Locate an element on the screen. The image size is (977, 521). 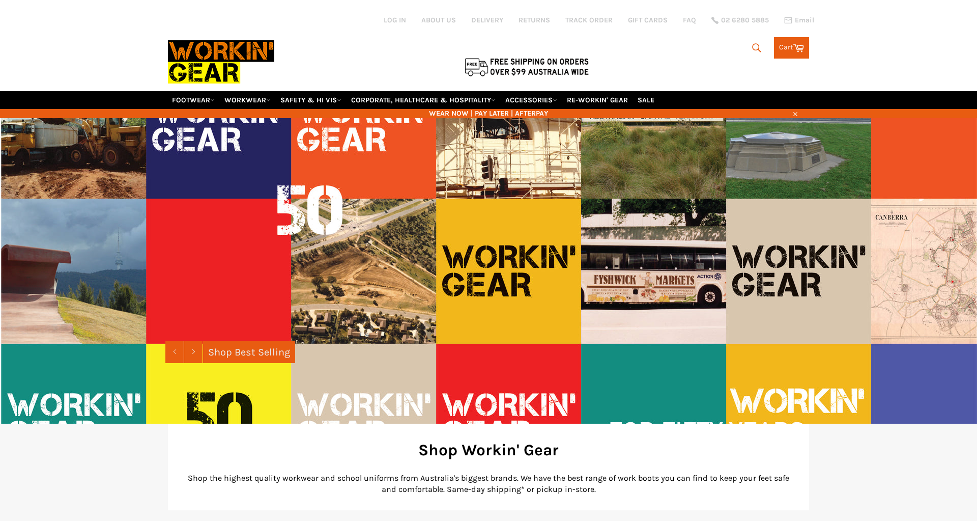
a: 02 6280 5885 is located at coordinates (740, 20).